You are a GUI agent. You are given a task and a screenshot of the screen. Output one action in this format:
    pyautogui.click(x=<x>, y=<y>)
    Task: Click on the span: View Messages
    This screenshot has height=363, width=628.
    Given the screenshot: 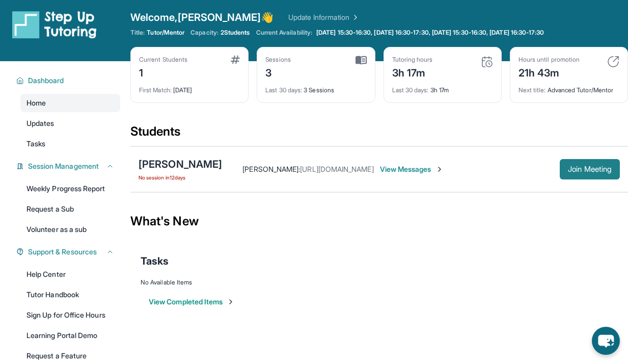 What is the action you would take?
    pyautogui.click(x=412, y=169)
    